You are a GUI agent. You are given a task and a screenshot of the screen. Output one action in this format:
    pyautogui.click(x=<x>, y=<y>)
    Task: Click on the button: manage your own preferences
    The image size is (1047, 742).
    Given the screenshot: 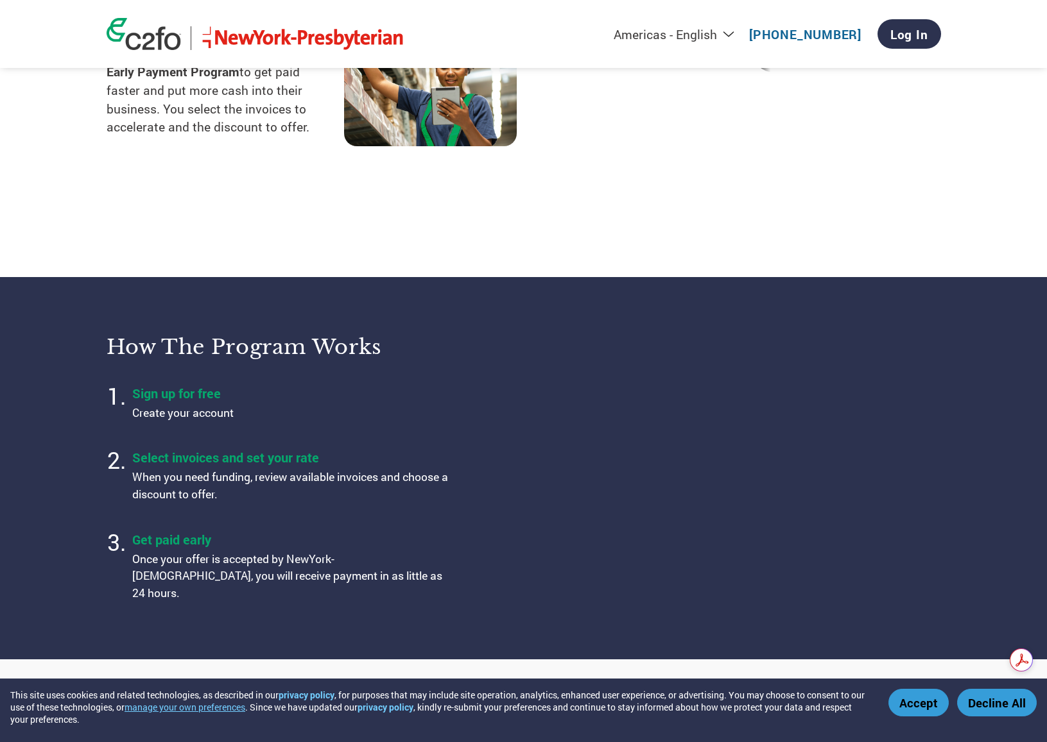 What is the action you would take?
    pyautogui.click(x=185, y=707)
    